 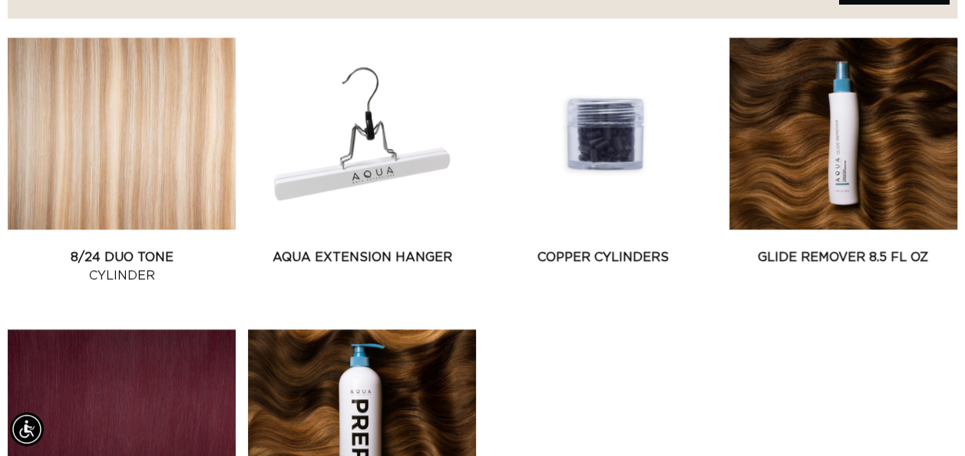 What do you see at coordinates (843, 257) in the screenshot?
I see `a: Glide Remover 8.5 fl oz` at bounding box center [843, 257].